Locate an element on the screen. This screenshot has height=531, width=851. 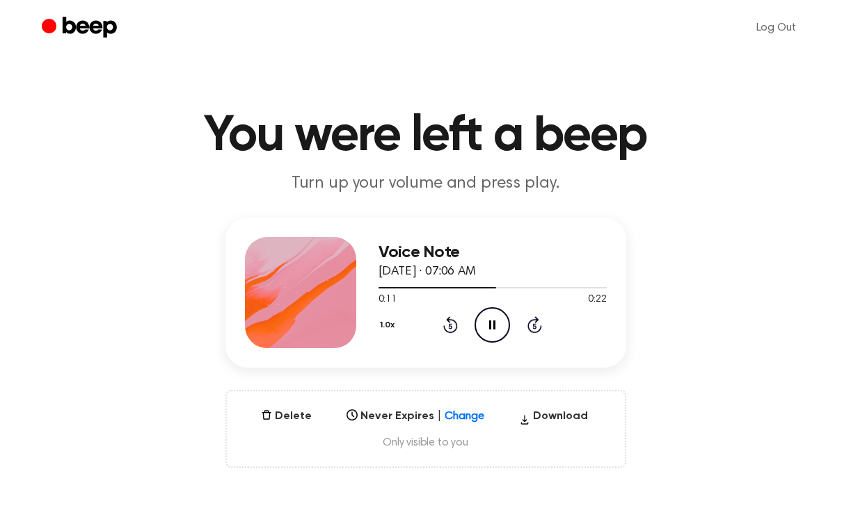
span: 0:11 is located at coordinates (387, 300).